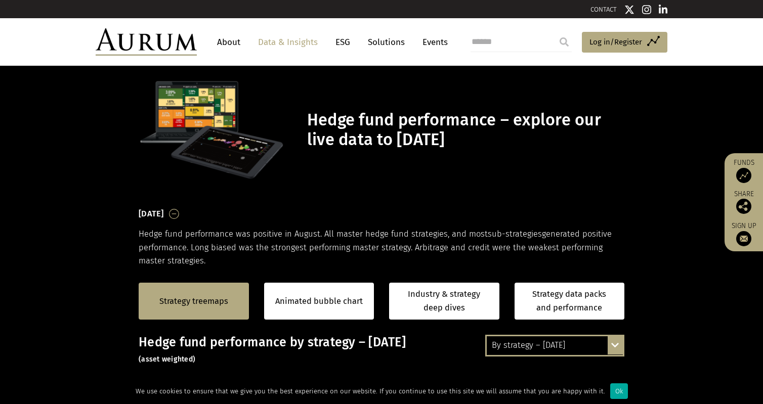  I want to click on a: Solutions, so click(386, 42).